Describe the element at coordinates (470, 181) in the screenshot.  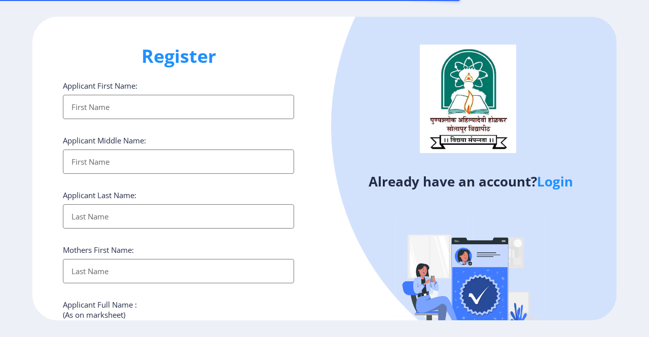
I see `h4: Already have an account?` at that location.